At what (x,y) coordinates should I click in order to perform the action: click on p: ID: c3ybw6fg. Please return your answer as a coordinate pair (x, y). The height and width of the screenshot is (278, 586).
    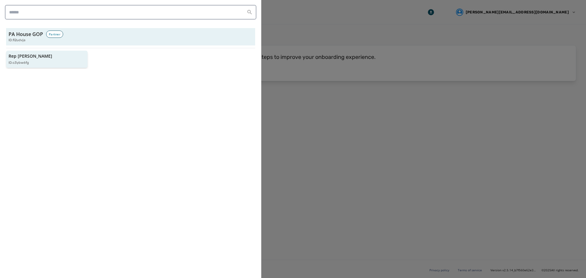
    Looking at the image, I should click on (19, 63).